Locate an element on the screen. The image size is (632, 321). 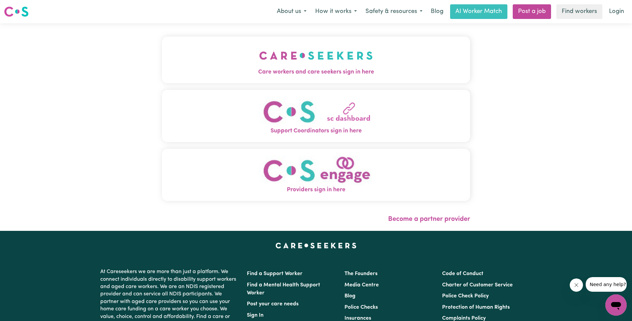
button: Providers sign in here is located at coordinates (316, 175).